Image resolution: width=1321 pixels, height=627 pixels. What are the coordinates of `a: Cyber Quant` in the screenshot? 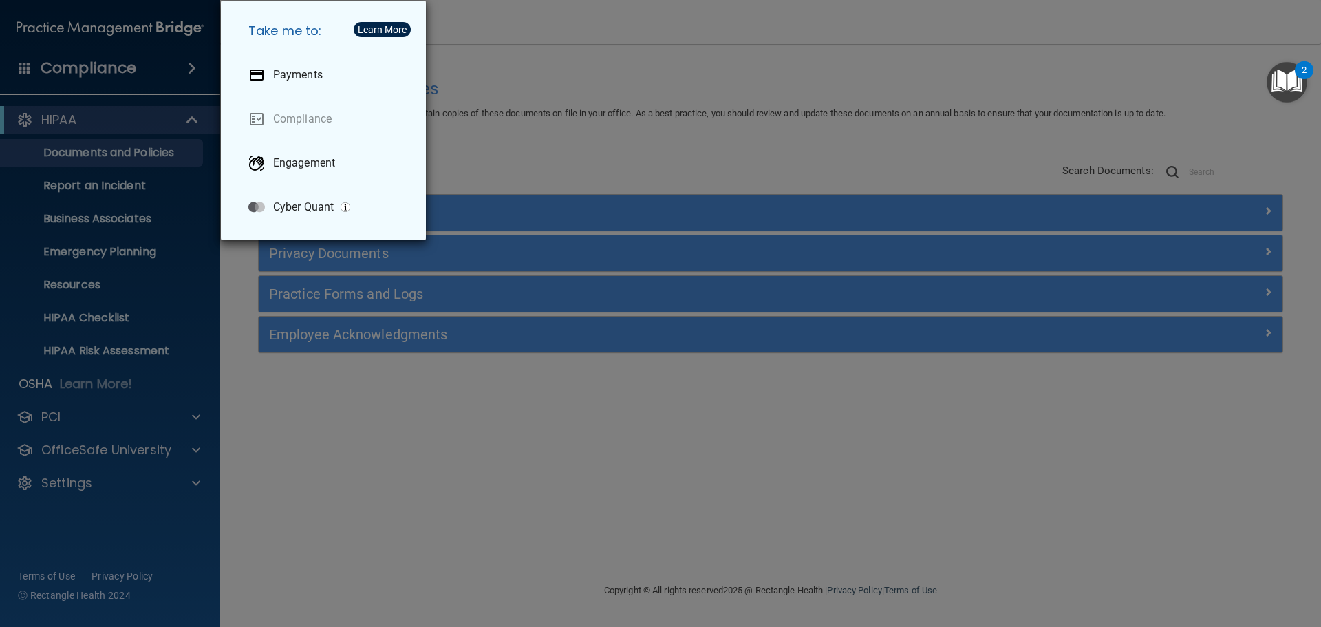 It's located at (326, 207).